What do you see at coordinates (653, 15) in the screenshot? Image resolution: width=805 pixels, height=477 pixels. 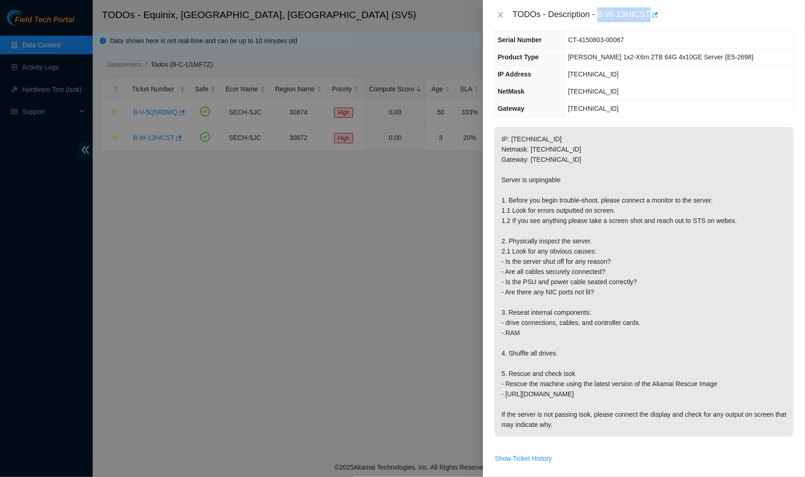 I see `div: TODOs - Description - B-W-13HICST` at bounding box center [653, 15].